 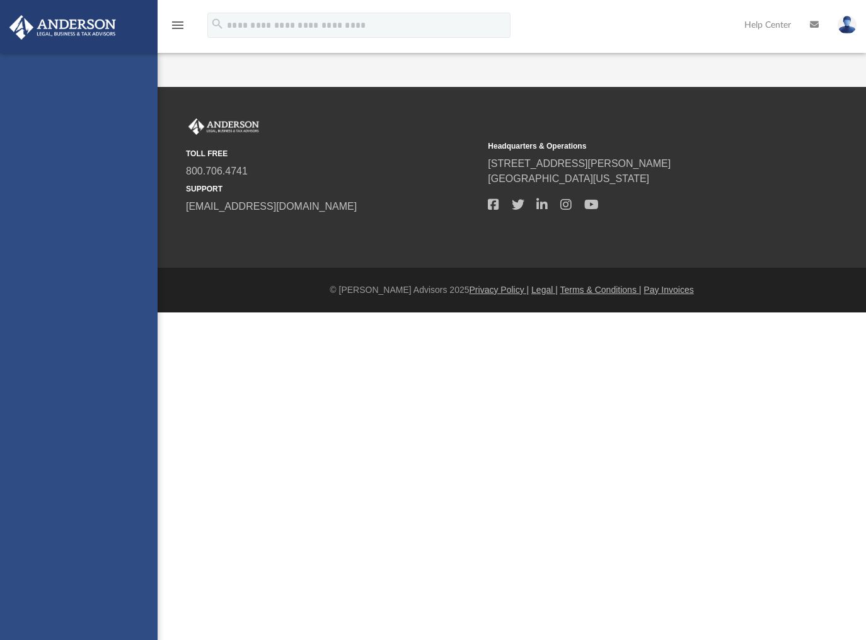 What do you see at coordinates (847, 25) in the screenshot?
I see `img: User Pic` at bounding box center [847, 25].